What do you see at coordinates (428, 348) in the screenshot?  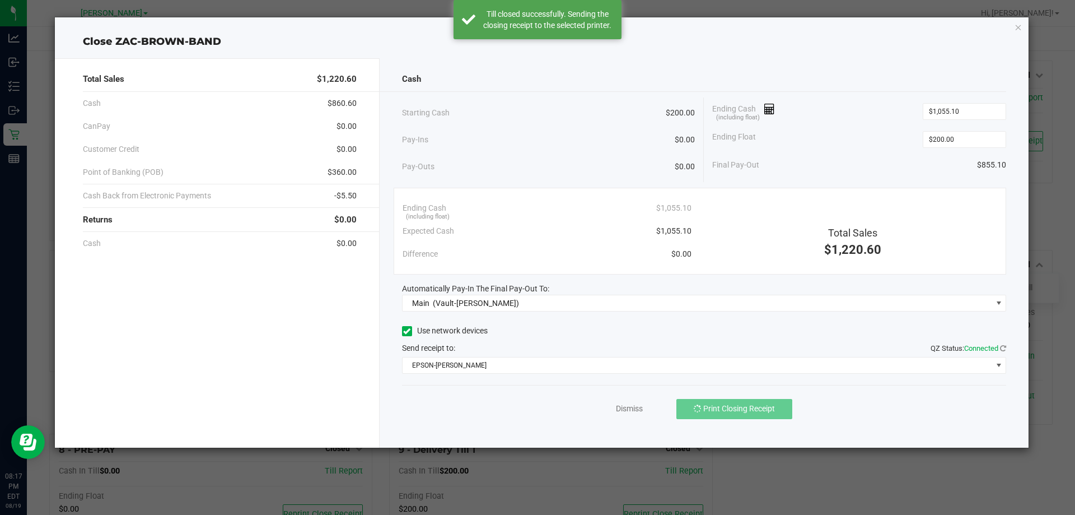 I see `span: Send receipt to:` at bounding box center [428, 348].